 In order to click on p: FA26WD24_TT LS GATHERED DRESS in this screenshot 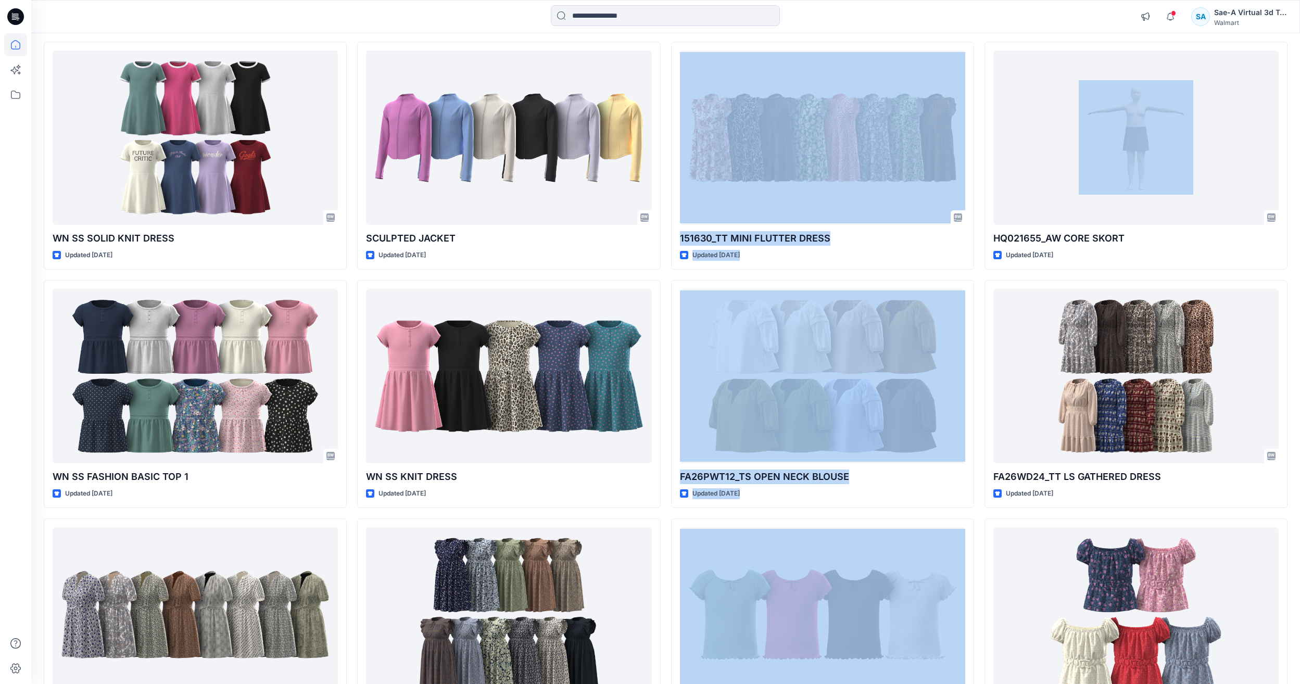, I will do `click(1136, 477)`.